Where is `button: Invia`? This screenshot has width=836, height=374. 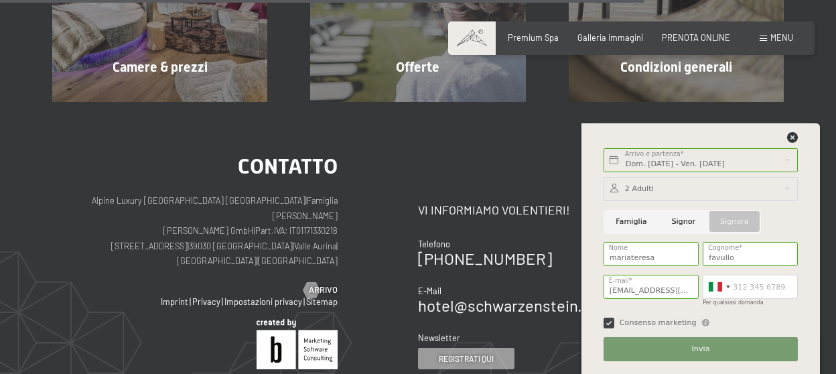 button: Invia is located at coordinates (701, 349).